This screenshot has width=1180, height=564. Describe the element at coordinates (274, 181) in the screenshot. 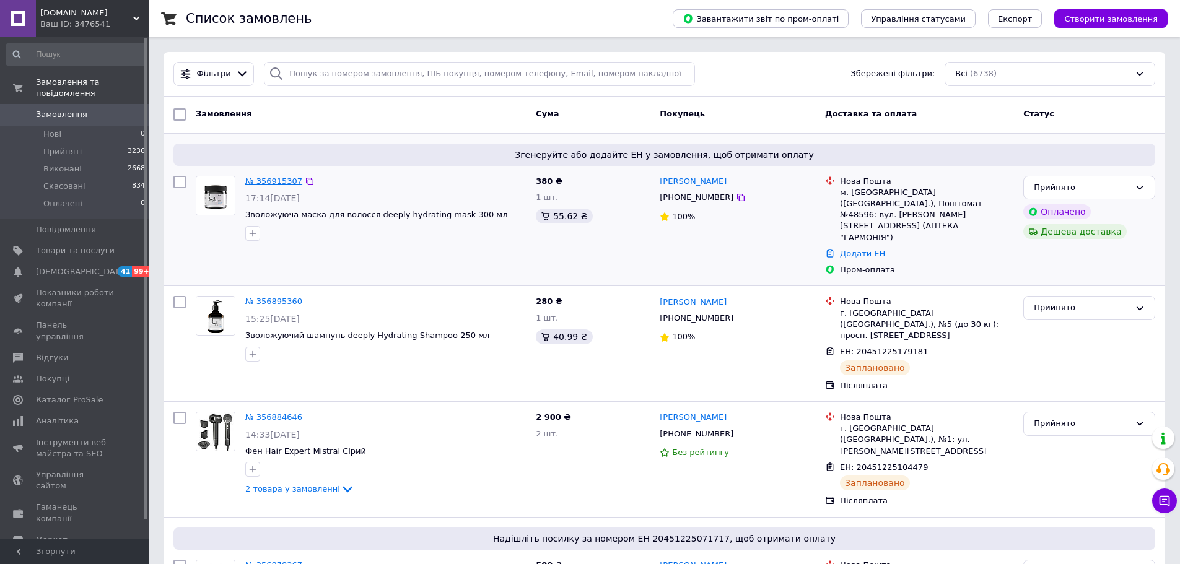

I see `a: № 356915307` at that location.